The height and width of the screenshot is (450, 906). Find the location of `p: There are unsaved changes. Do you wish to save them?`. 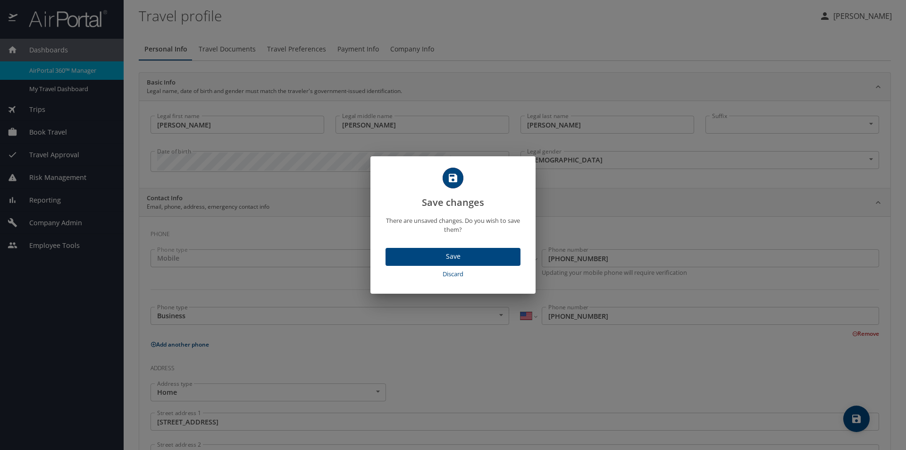

p: There are unsaved changes. Do you wish to save them? is located at coordinates (453, 225).